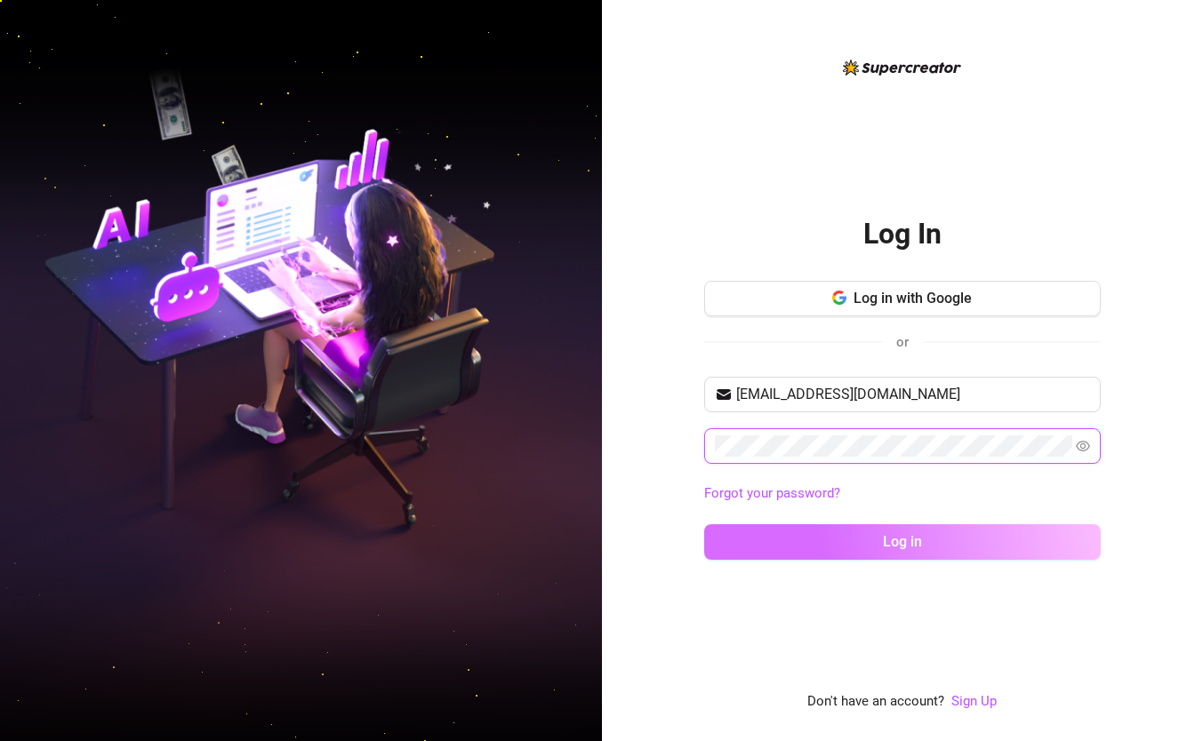 The image size is (1203, 741). What do you see at coordinates (902, 68) in the screenshot?
I see `img: logo-BBDzfeDw.svg` at bounding box center [902, 68].